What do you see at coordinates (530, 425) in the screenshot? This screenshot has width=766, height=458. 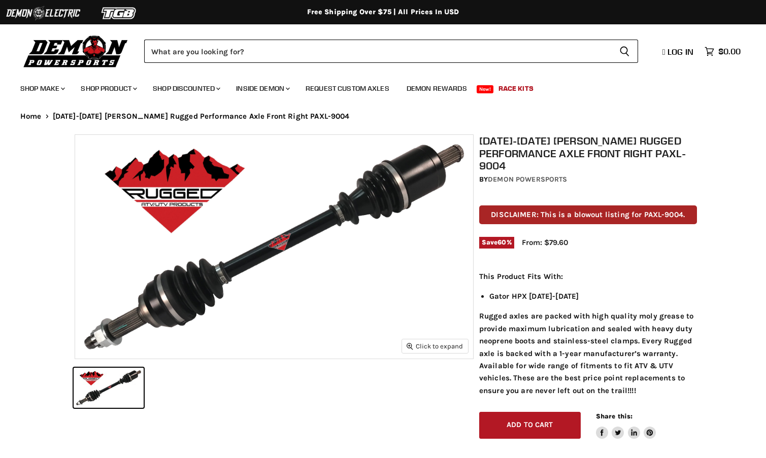 I see `span: Add to cart` at bounding box center [530, 425].